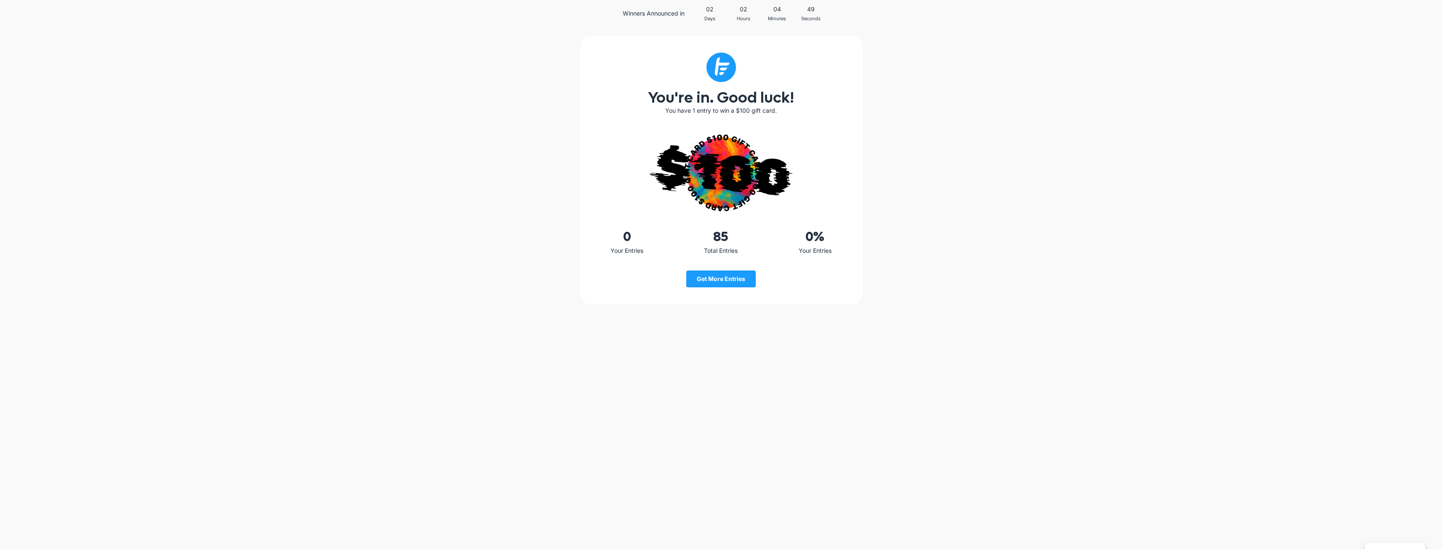  Describe the element at coordinates (721, 67) in the screenshot. I see `img: Subtract` at that location.